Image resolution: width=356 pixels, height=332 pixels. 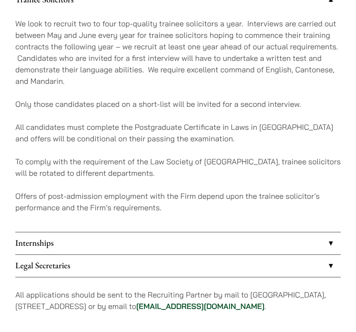 I want to click on p: Only those candidates placed on a short-list will be invited for a second interview., so click(x=178, y=104).